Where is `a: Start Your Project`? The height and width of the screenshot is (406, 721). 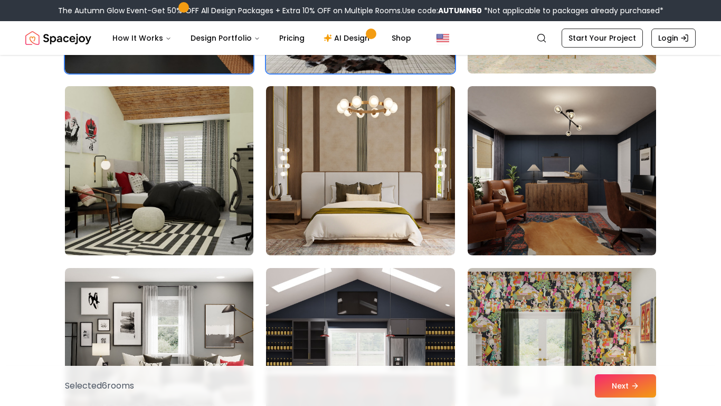 a: Start Your Project is located at coordinates (603, 38).